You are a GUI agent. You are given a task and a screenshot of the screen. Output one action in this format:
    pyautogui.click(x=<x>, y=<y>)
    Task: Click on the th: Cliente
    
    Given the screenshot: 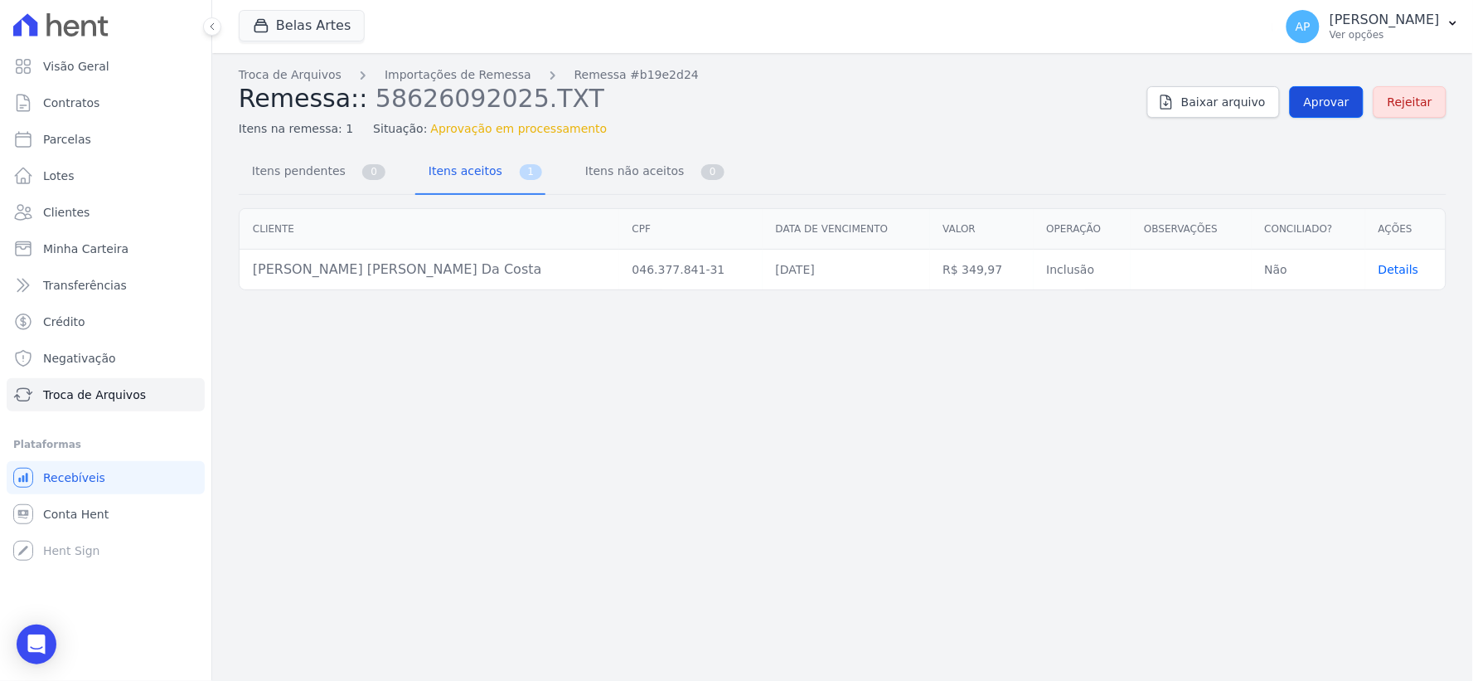 What is the action you would take?
    pyautogui.click(x=429, y=229)
    